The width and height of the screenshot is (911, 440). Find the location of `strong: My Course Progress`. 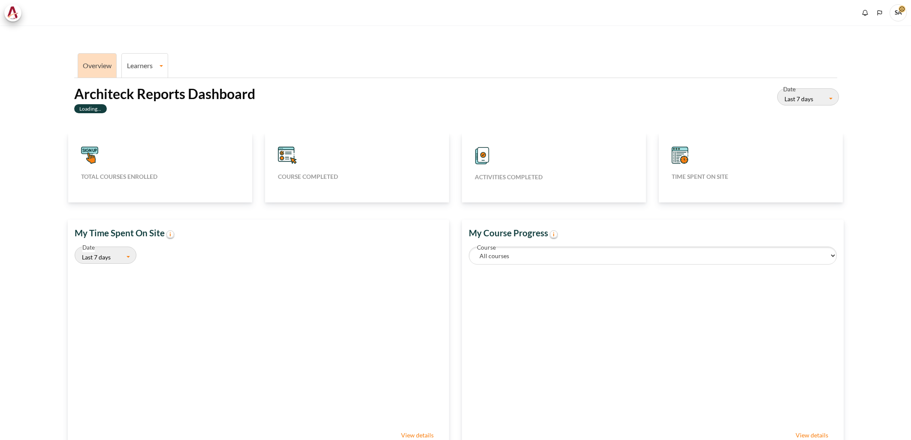

strong: My Course Progress is located at coordinates (513, 233).